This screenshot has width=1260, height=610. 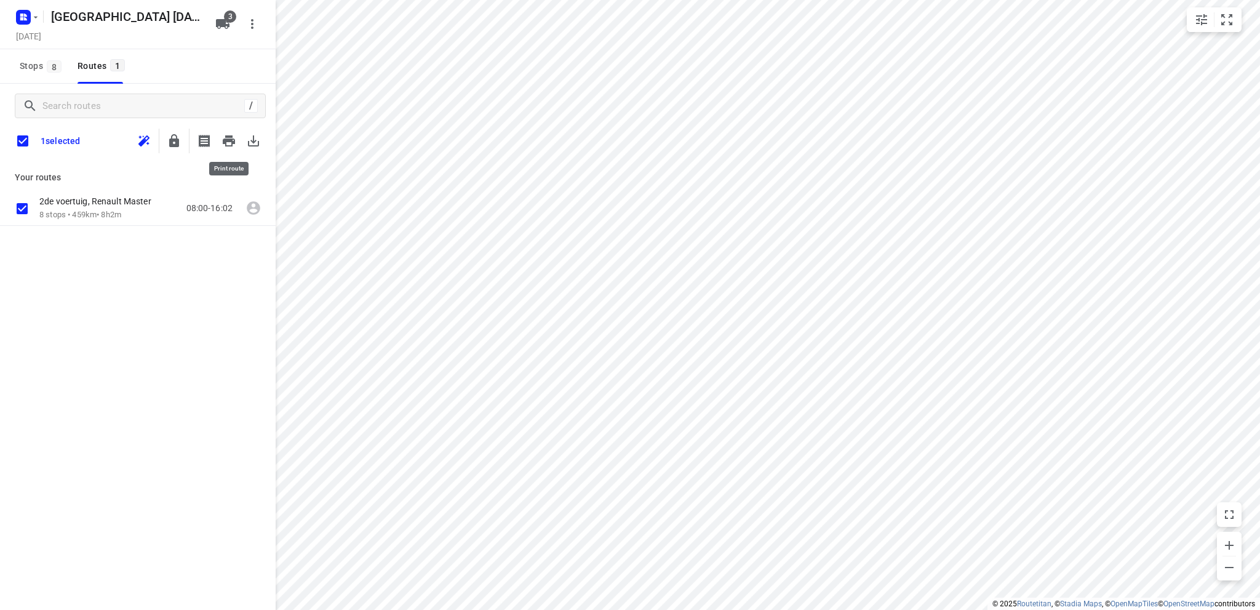 I want to click on input: Search routes, so click(x=143, y=106).